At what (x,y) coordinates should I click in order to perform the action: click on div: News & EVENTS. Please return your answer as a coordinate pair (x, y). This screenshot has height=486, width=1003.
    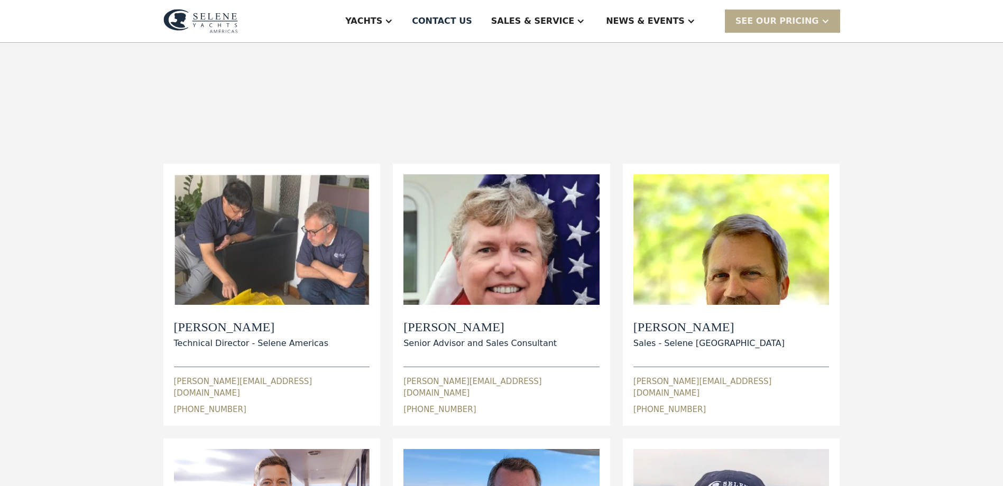
    Looking at the image, I should click on (645, 21).